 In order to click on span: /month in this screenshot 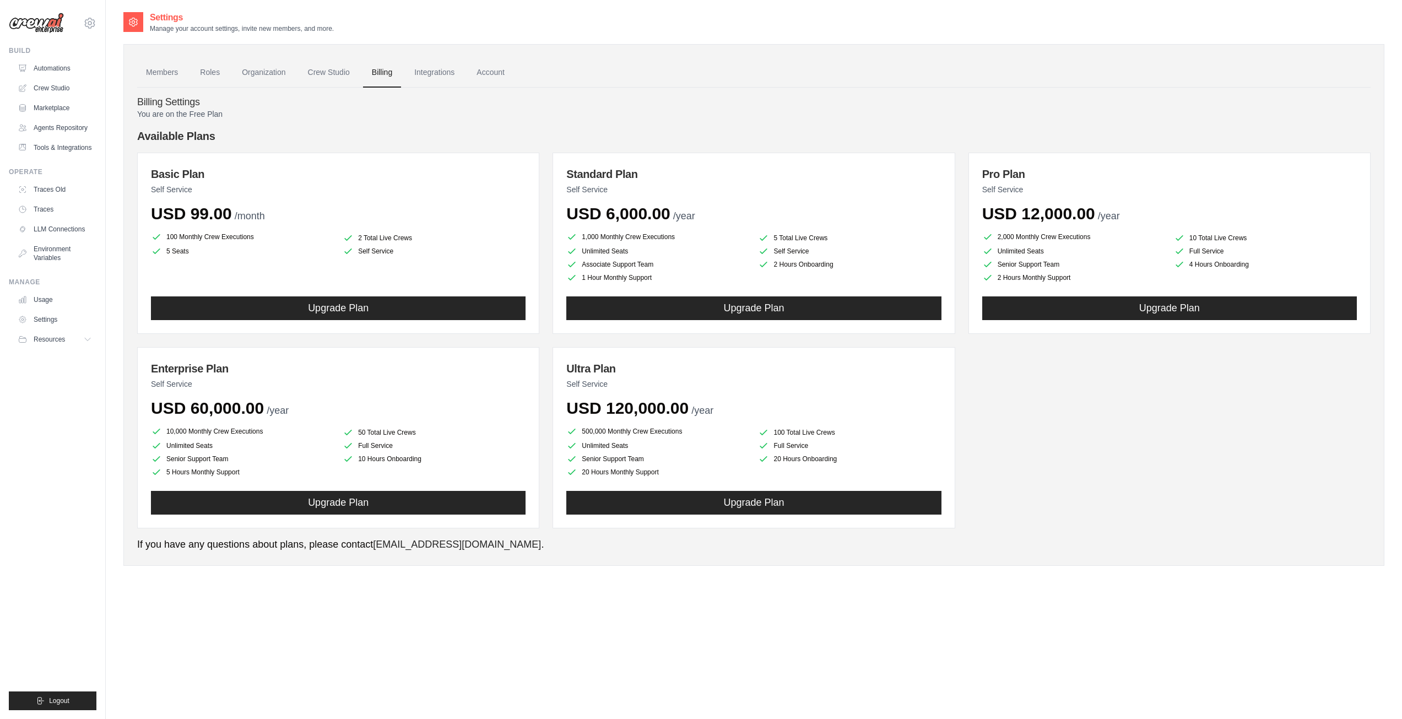, I will do `click(250, 216)`.